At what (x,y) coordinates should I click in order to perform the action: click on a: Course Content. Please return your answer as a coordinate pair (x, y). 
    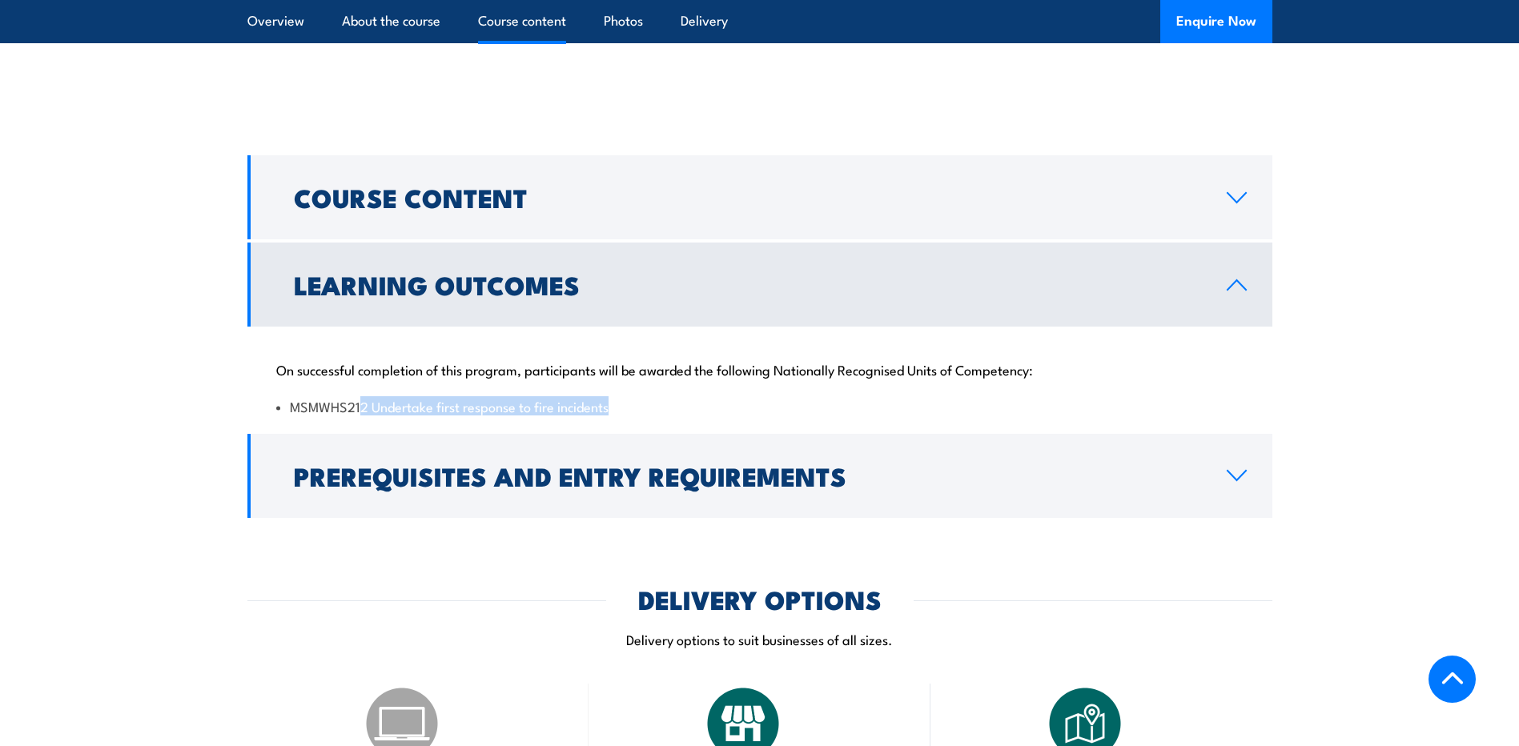
    Looking at the image, I should click on (760, 197).